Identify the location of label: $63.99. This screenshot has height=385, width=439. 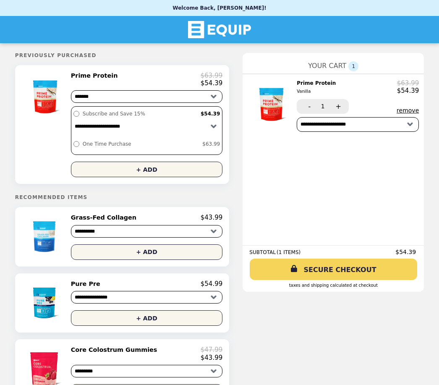
(211, 144).